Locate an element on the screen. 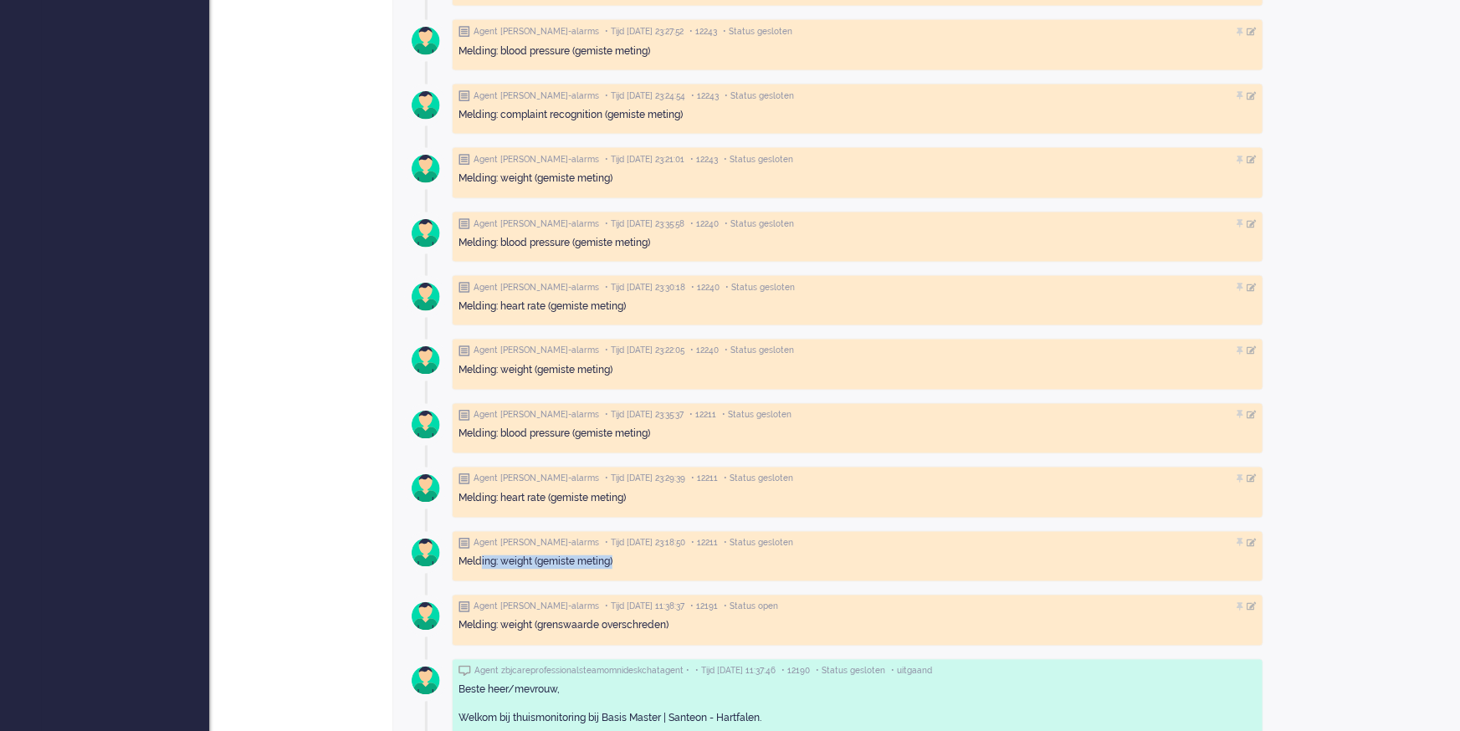  img: ic_chat_grey.svg is located at coordinates (464, 671).